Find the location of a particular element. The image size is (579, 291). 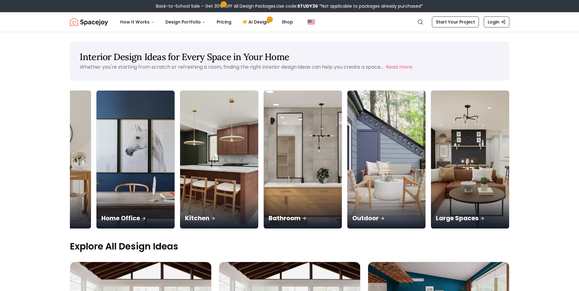

a: Login is located at coordinates (496, 22).